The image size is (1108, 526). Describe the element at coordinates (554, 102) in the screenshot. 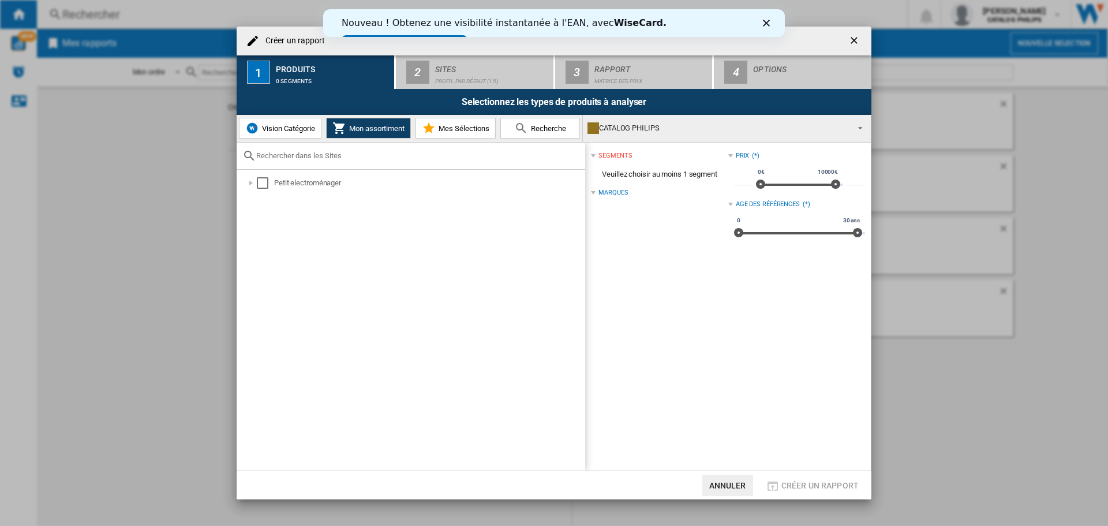

I see `div: Selectionnez les types de produits à analyser` at that location.